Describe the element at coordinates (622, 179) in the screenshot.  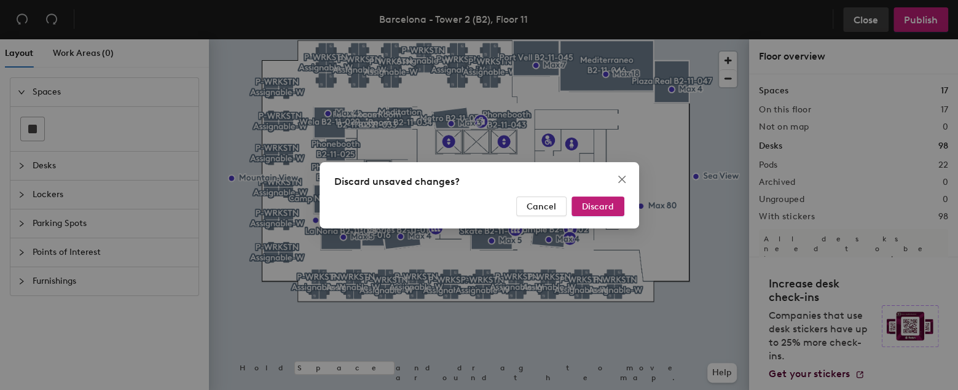
I see `span: Close` at that location.